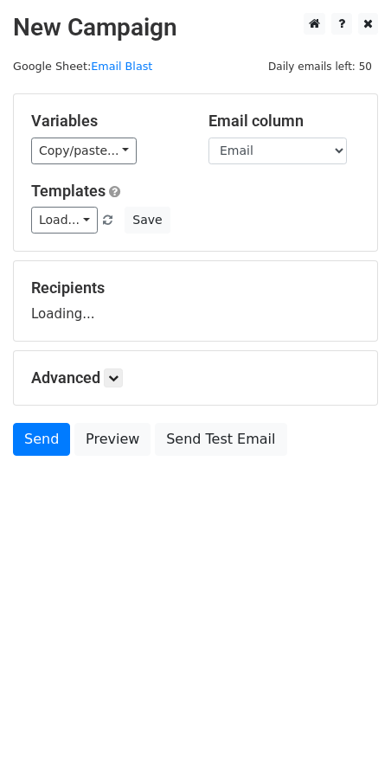  What do you see at coordinates (106, 121) in the screenshot?
I see `h5: Variables` at bounding box center [106, 121].